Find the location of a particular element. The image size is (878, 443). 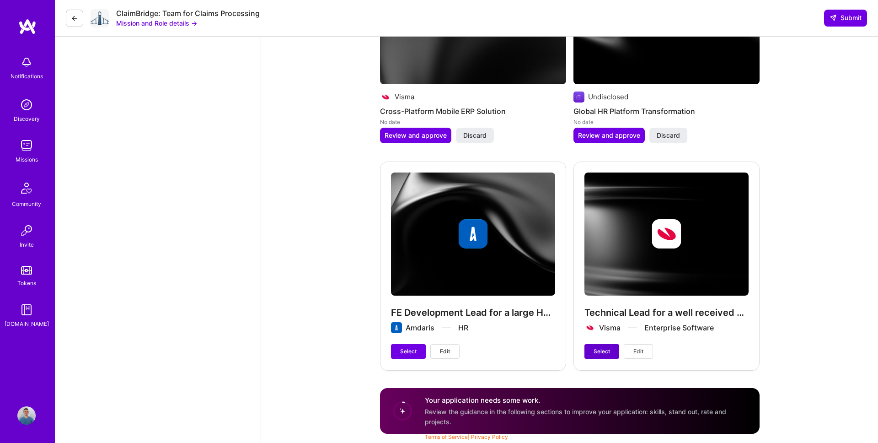

img: logo is located at coordinates (27, 27).